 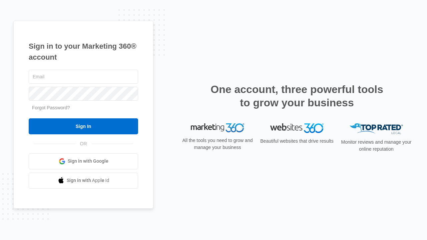 I want to click on h1: Sign in to your Marketing 360® account, so click(x=83, y=52).